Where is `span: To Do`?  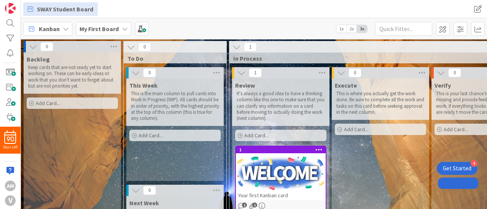
span: To Do is located at coordinates (172, 59).